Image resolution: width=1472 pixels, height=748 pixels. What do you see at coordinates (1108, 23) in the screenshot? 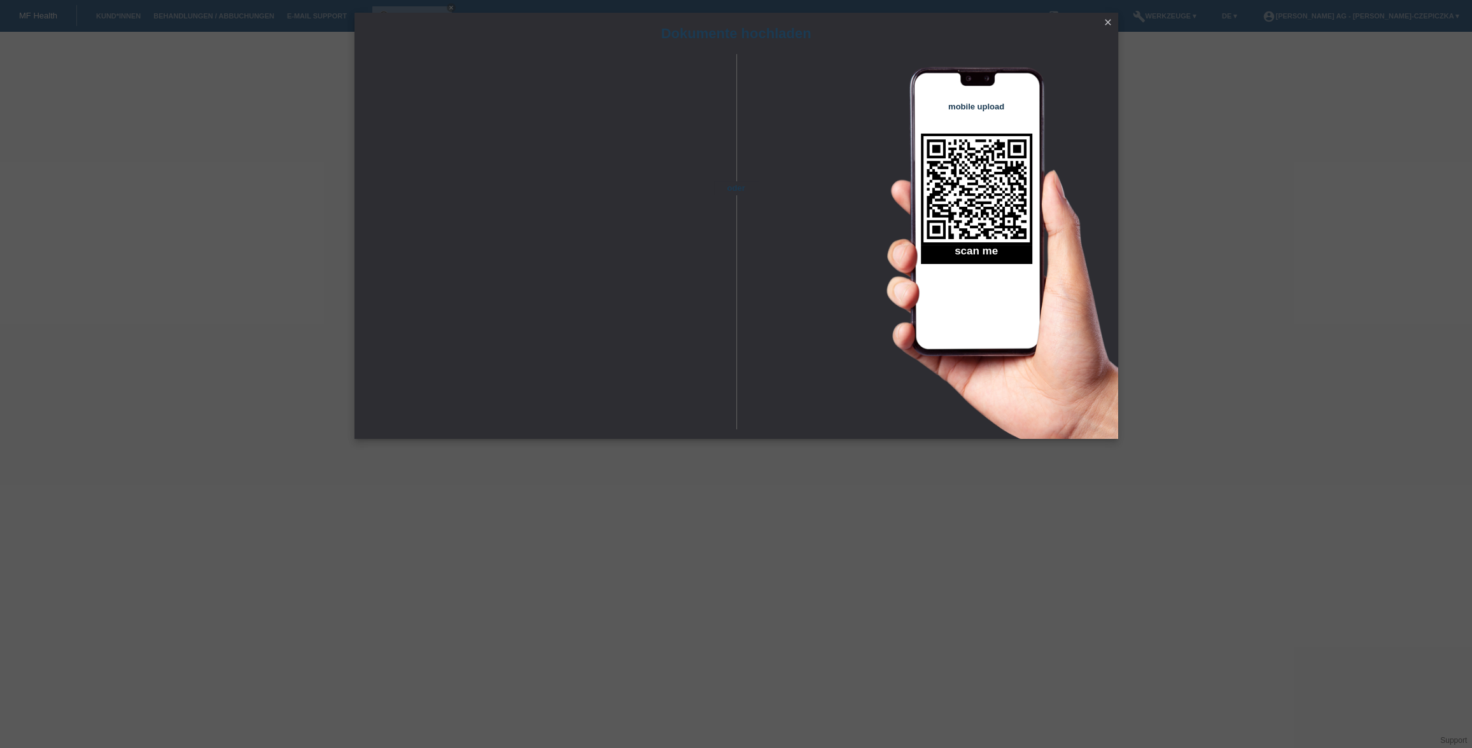
I see `a: close` at bounding box center [1108, 23].